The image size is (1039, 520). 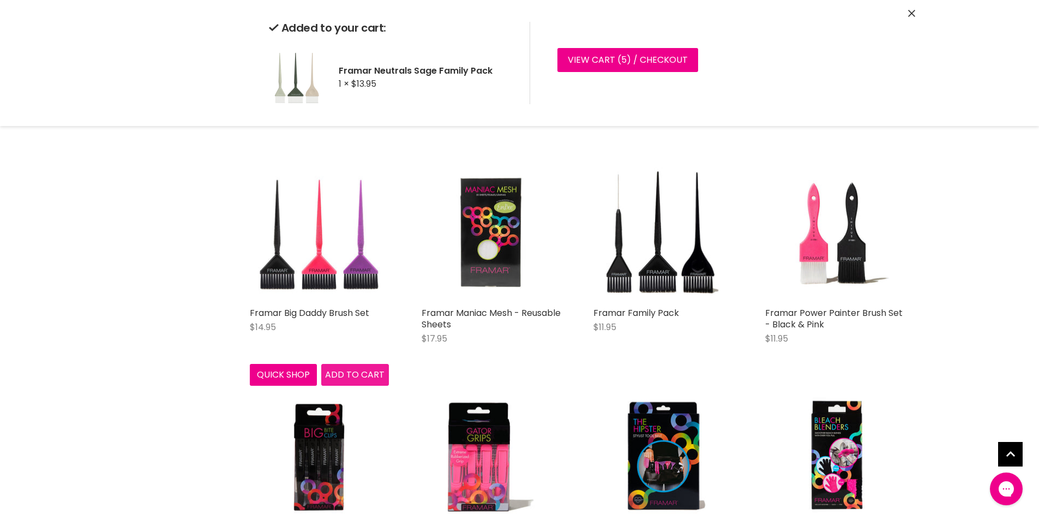 I want to click on button: Quick shop, so click(x=284, y=375).